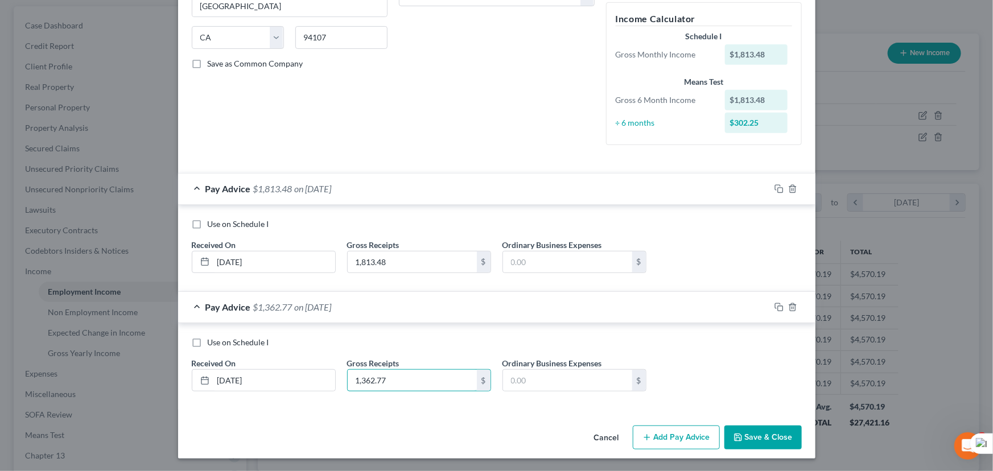 The width and height of the screenshot is (993, 471). Describe the element at coordinates (273, 188) in the screenshot. I see `span: $1,813.48` at that location.